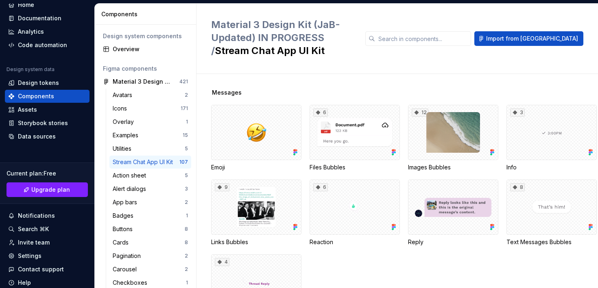 This screenshot has width=598, height=288. What do you see at coordinates (256, 242) in the screenshot?
I see `div: Links Bubbles` at bounding box center [256, 242].